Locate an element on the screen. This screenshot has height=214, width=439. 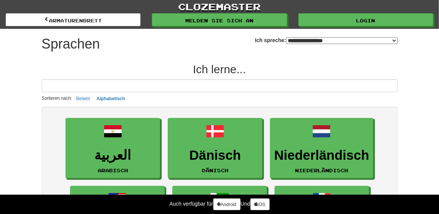
font: العربية is located at coordinates (113, 154).